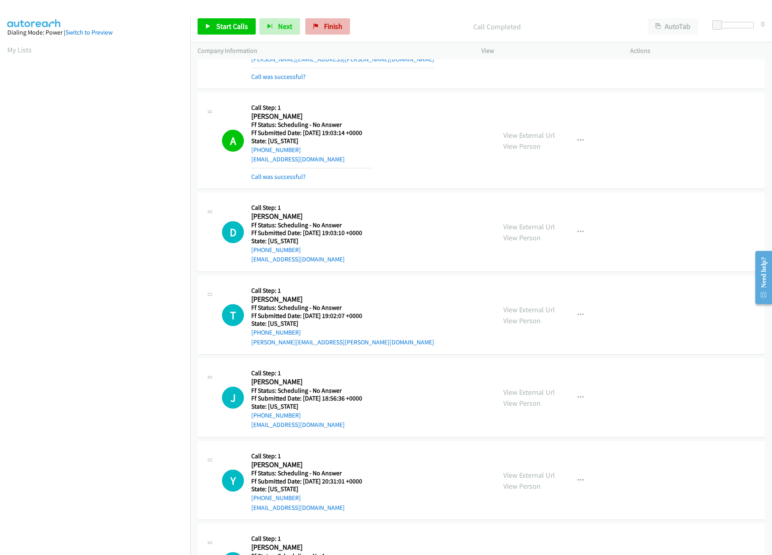 The image size is (772, 555). What do you see at coordinates (673, 26) in the screenshot?
I see `button: AutoTab` at bounding box center [673, 26].